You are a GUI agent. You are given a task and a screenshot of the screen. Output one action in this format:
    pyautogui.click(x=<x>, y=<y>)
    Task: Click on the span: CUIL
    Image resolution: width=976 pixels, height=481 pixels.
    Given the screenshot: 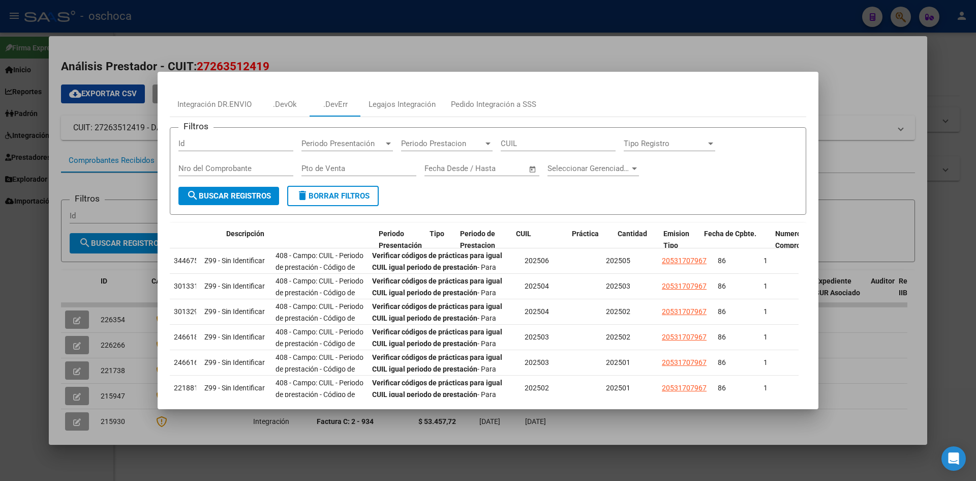 What is the action you would take?
    pyautogui.click(x=524, y=233)
    